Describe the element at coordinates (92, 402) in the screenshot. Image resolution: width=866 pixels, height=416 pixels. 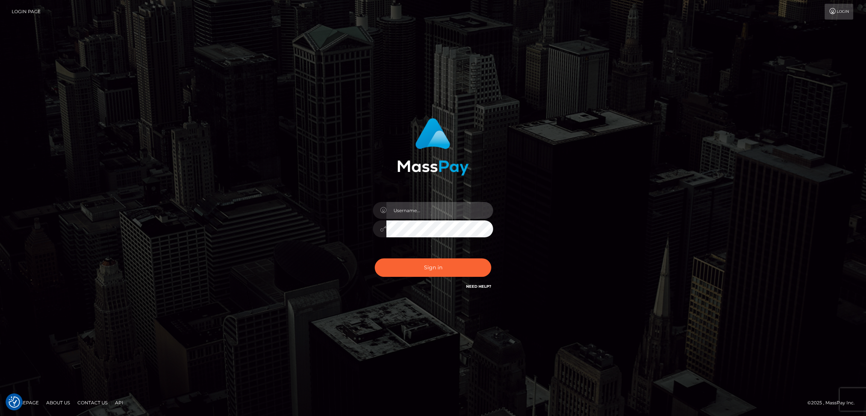
I see `a: Contact Us` at that location.